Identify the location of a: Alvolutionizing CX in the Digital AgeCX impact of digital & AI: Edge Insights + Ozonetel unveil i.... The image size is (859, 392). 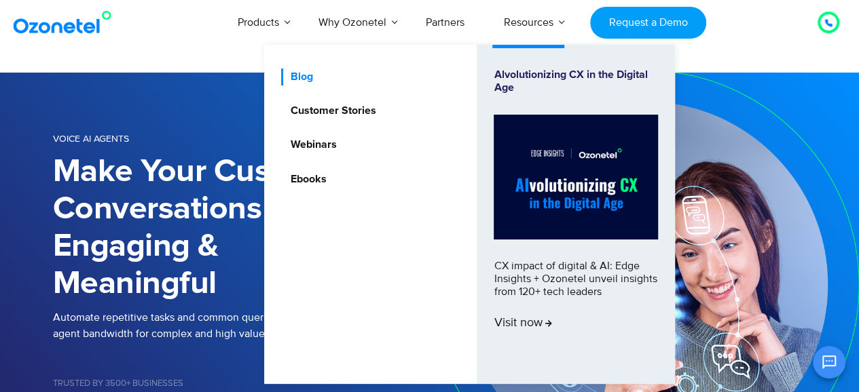
(576, 215).